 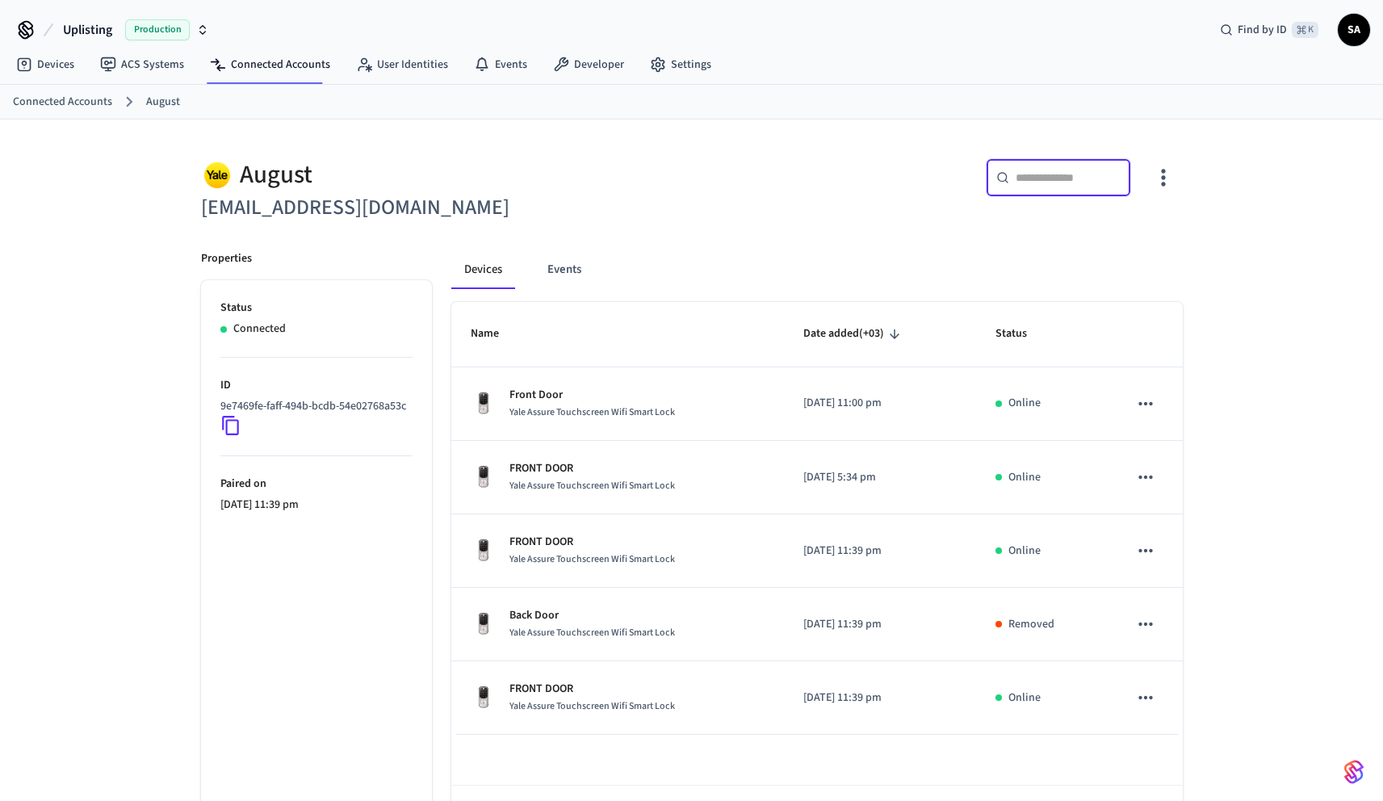 I want to click on table: sticky table, so click(x=817, y=518).